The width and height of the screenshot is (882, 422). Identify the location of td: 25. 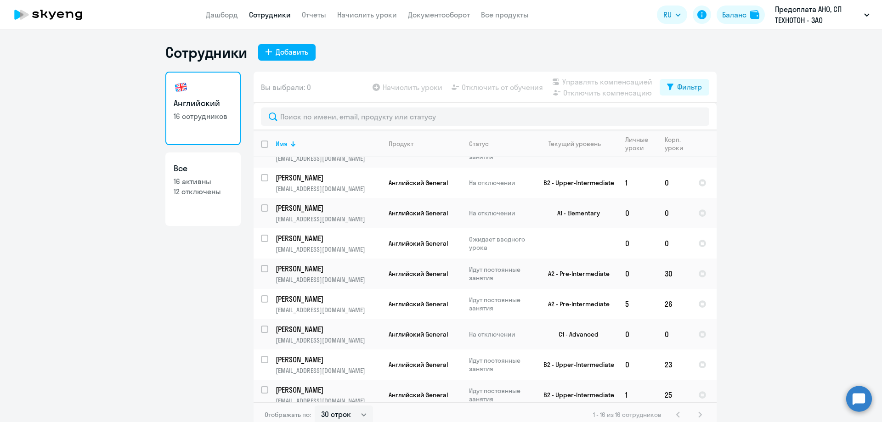
(674, 395).